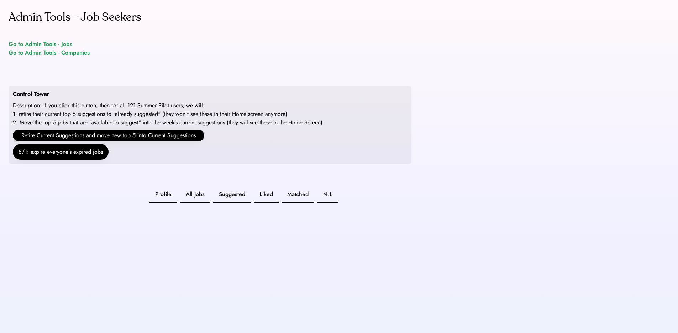 Image resolution: width=678 pixels, height=333 pixels. I want to click on button: Suggested, so click(232, 194).